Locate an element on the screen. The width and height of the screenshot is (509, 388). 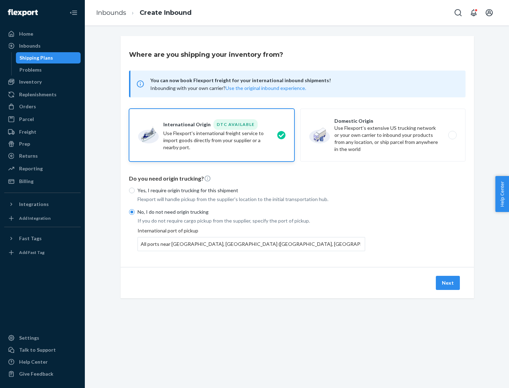
p: Yes, I require origin trucking for this shipment is located at coordinates (251, 191).